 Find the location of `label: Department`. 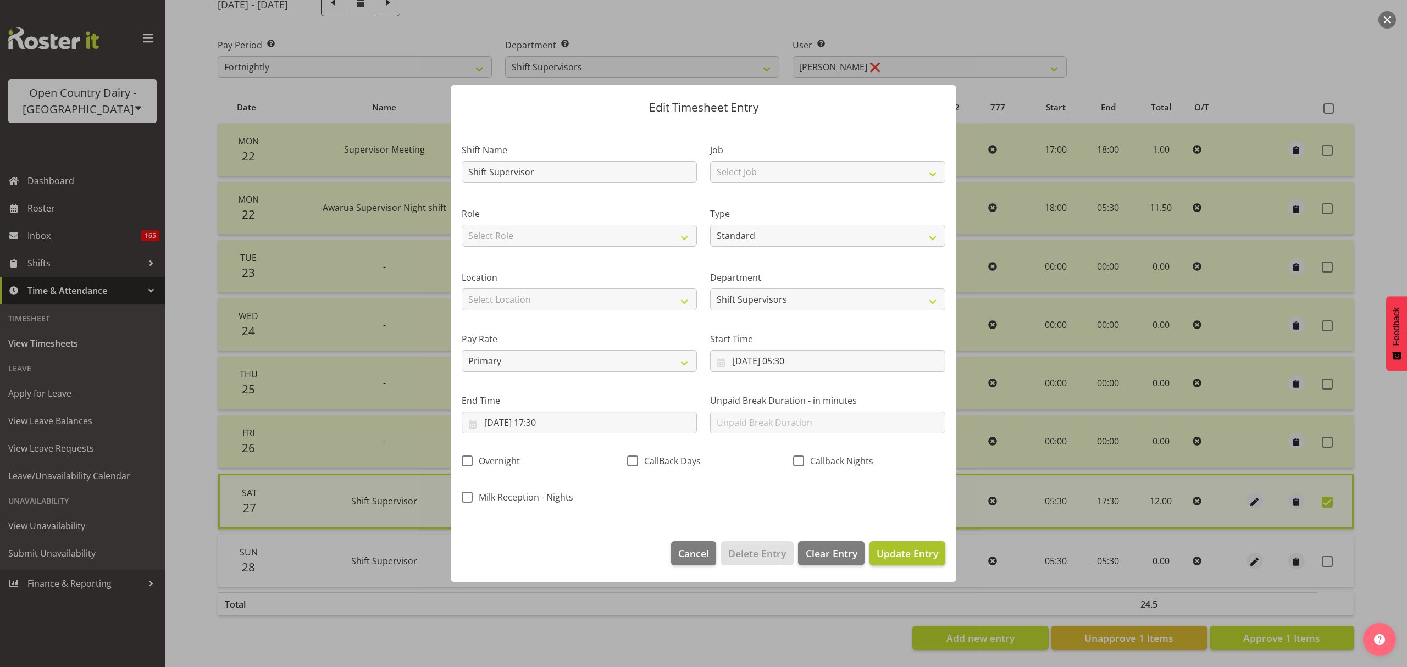

label: Department is located at coordinates (827, 277).